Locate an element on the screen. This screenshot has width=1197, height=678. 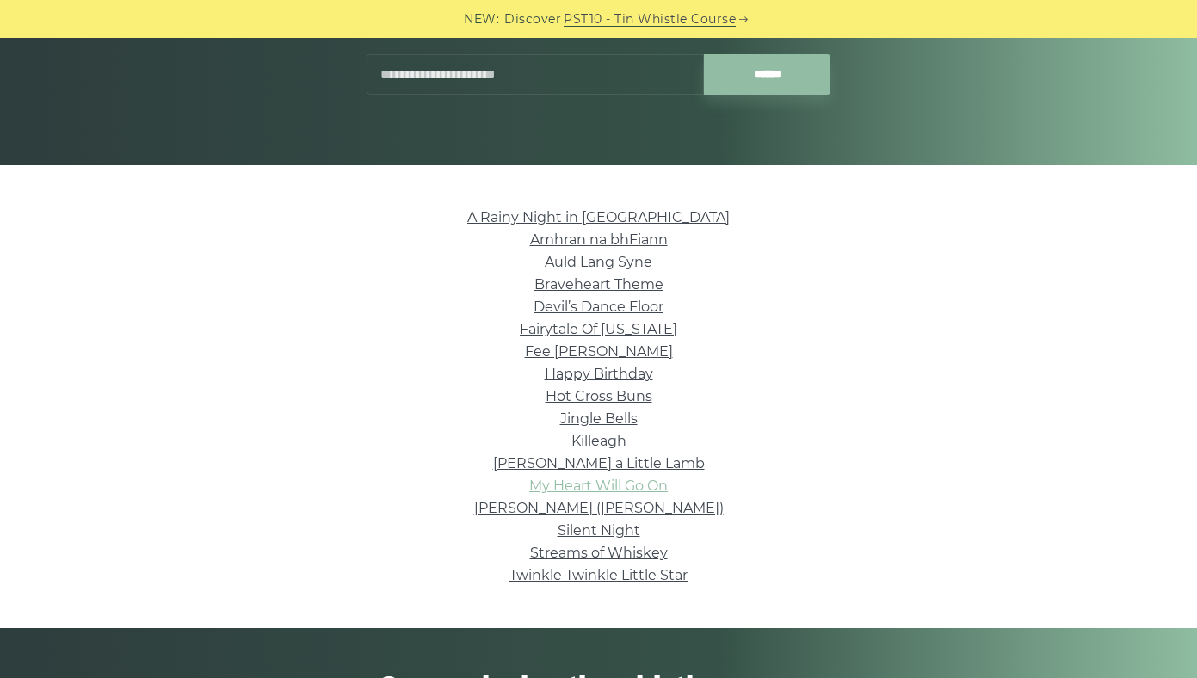
a: Jingle Bells is located at coordinates (599, 418).